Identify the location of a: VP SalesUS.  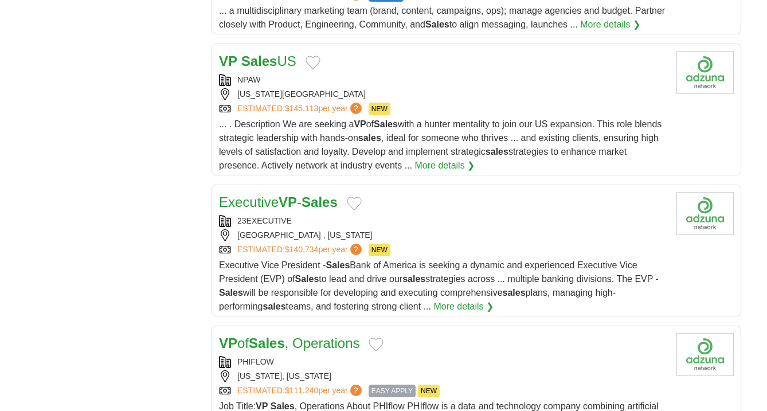
(257, 61).